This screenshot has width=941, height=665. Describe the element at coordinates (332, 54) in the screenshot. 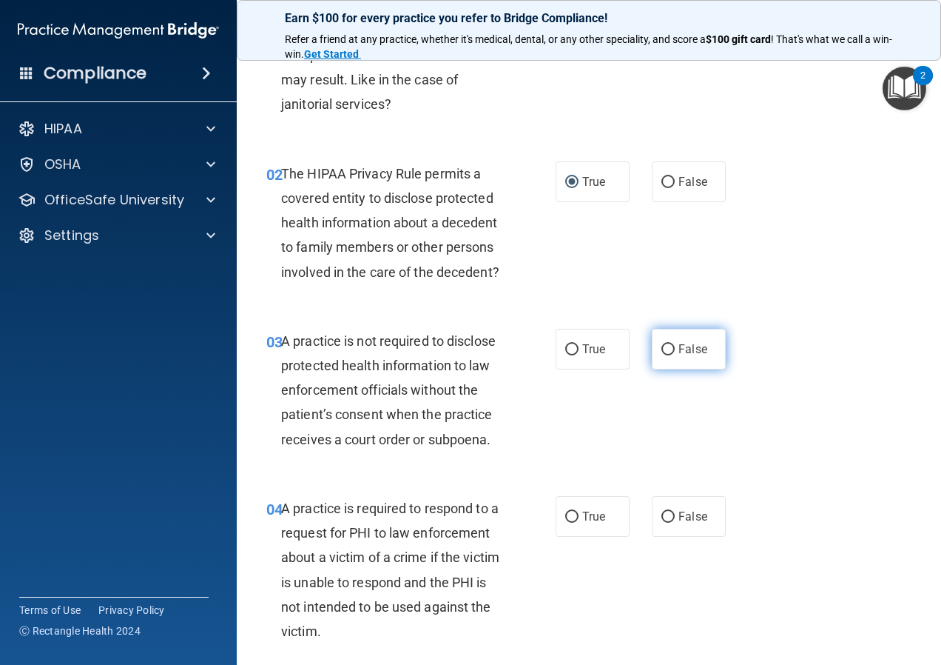

I see `a: Get Started` at that location.